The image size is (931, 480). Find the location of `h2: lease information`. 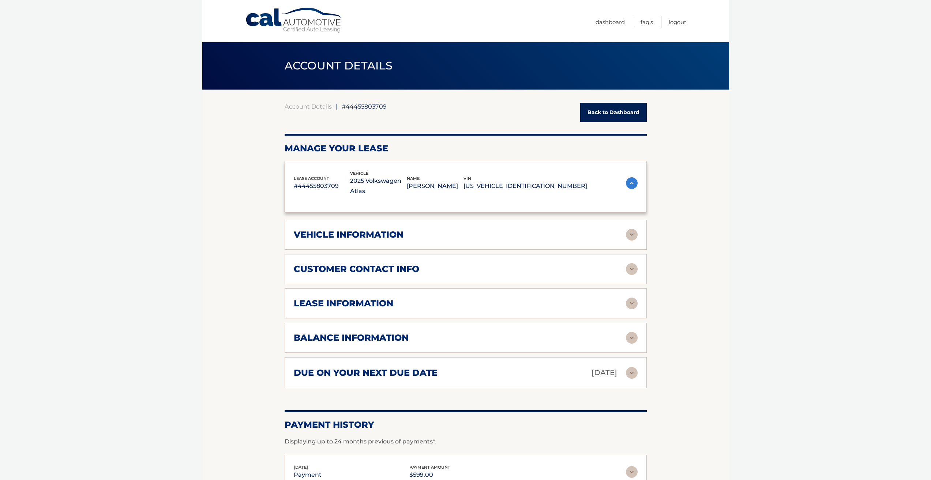

h2: lease information is located at coordinates (344, 304).